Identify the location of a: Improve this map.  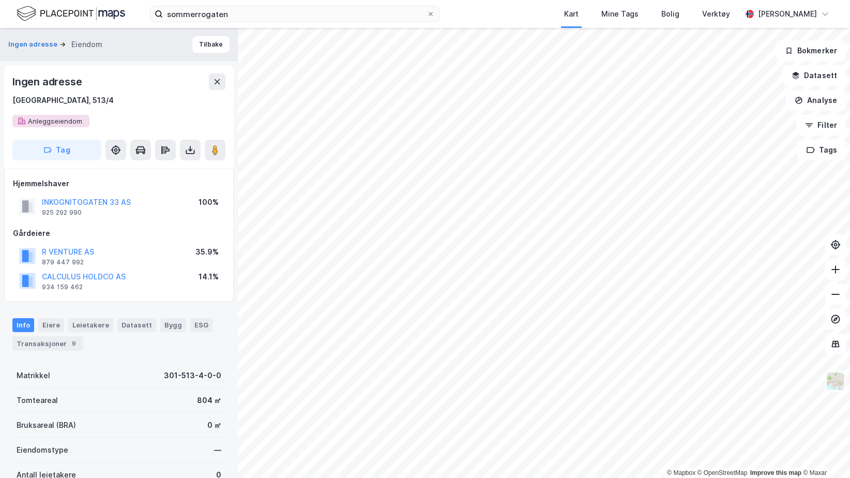
(776, 473).